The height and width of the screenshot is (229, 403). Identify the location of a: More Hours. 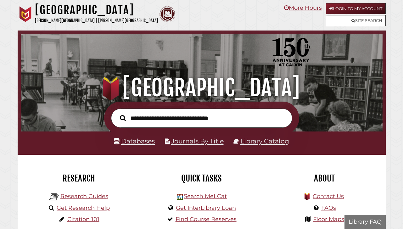
(303, 8).